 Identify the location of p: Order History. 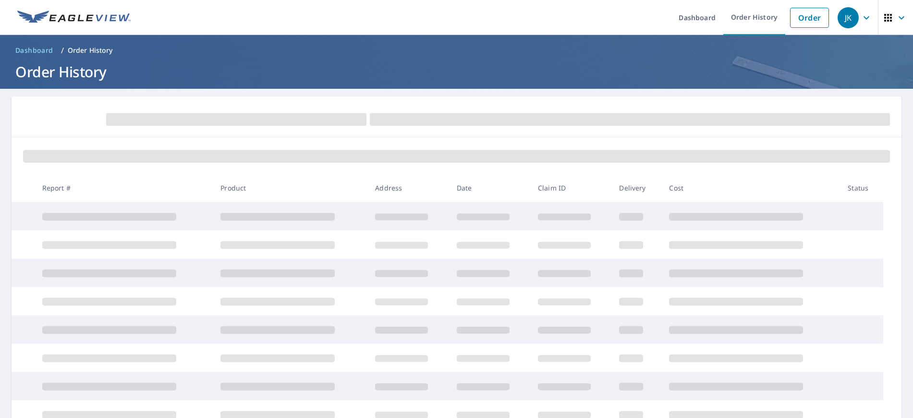
(90, 50).